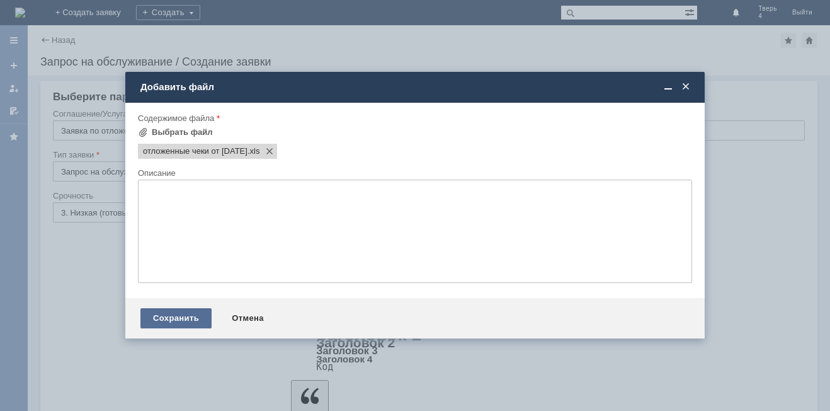  Describe the element at coordinates (414, 173) in the screenshot. I see `div: Описание` at that location.